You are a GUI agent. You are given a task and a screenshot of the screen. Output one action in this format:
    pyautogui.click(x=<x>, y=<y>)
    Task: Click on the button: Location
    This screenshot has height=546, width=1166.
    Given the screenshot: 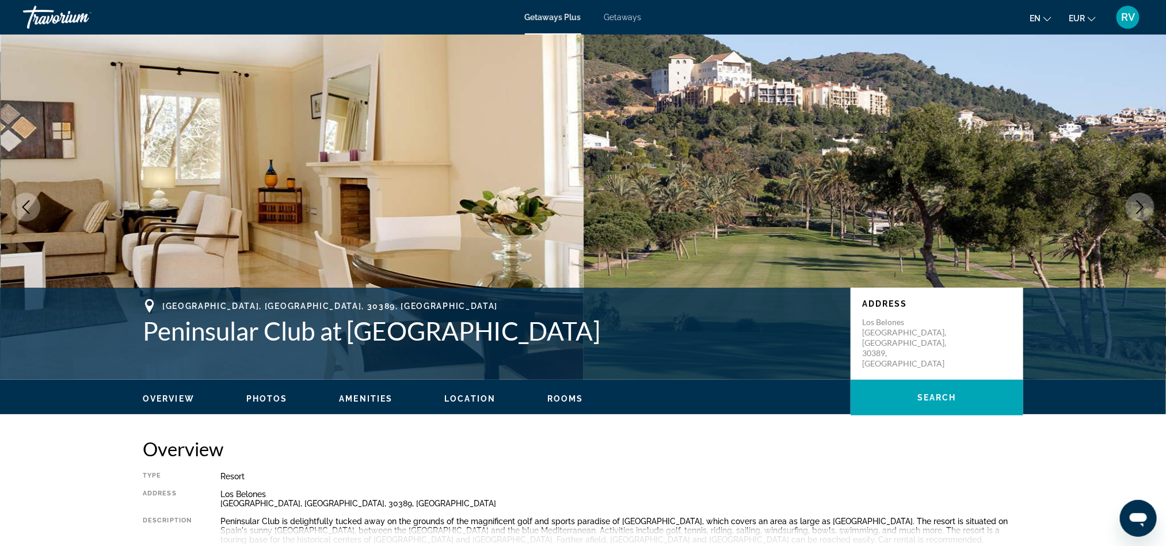 What is the action you would take?
    pyautogui.click(x=470, y=399)
    